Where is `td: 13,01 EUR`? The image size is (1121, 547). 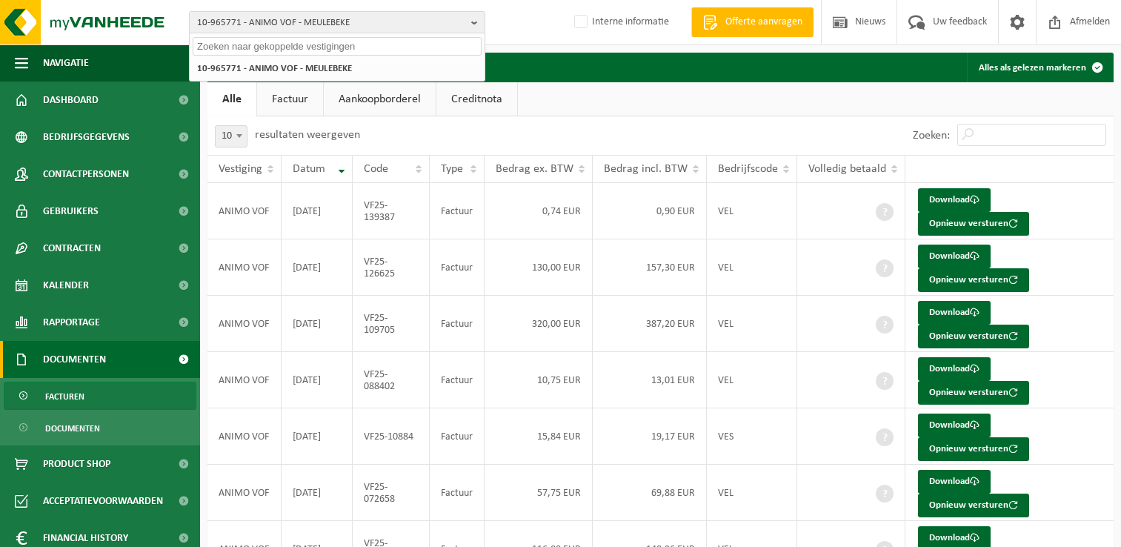
td: 13,01 EUR is located at coordinates (650, 380).